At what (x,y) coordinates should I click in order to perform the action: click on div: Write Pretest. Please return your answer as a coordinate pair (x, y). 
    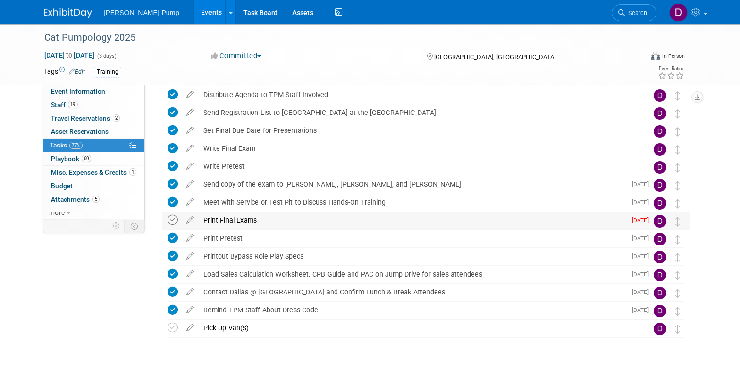
    Looking at the image, I should click on (416, 167).